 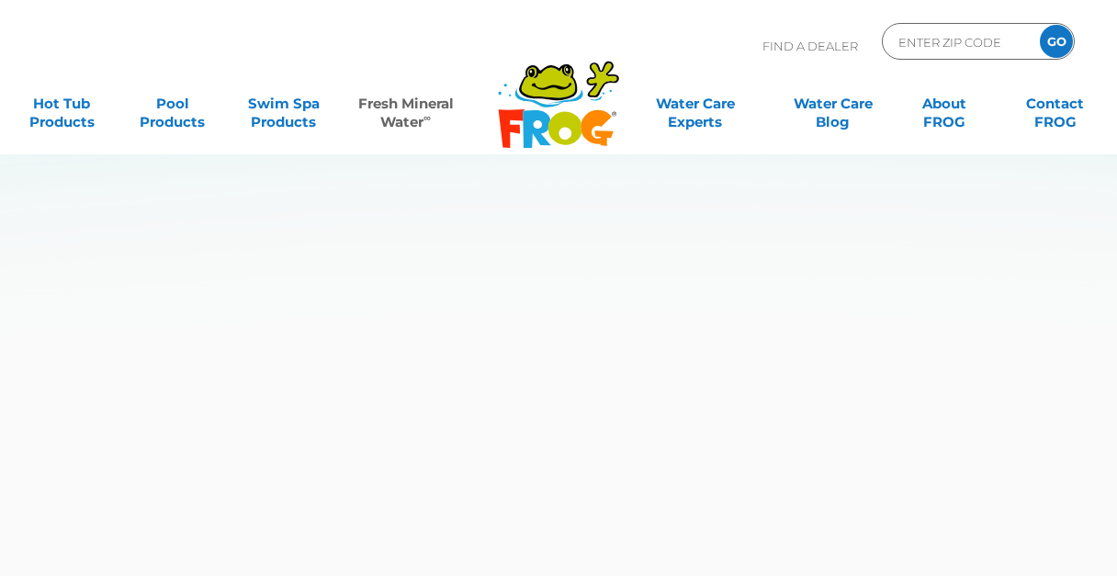 What do you see at coordinates (284, 104) in the screenshot?
I see `a: Swim SpaProducts` at bounding box center [284, 104].